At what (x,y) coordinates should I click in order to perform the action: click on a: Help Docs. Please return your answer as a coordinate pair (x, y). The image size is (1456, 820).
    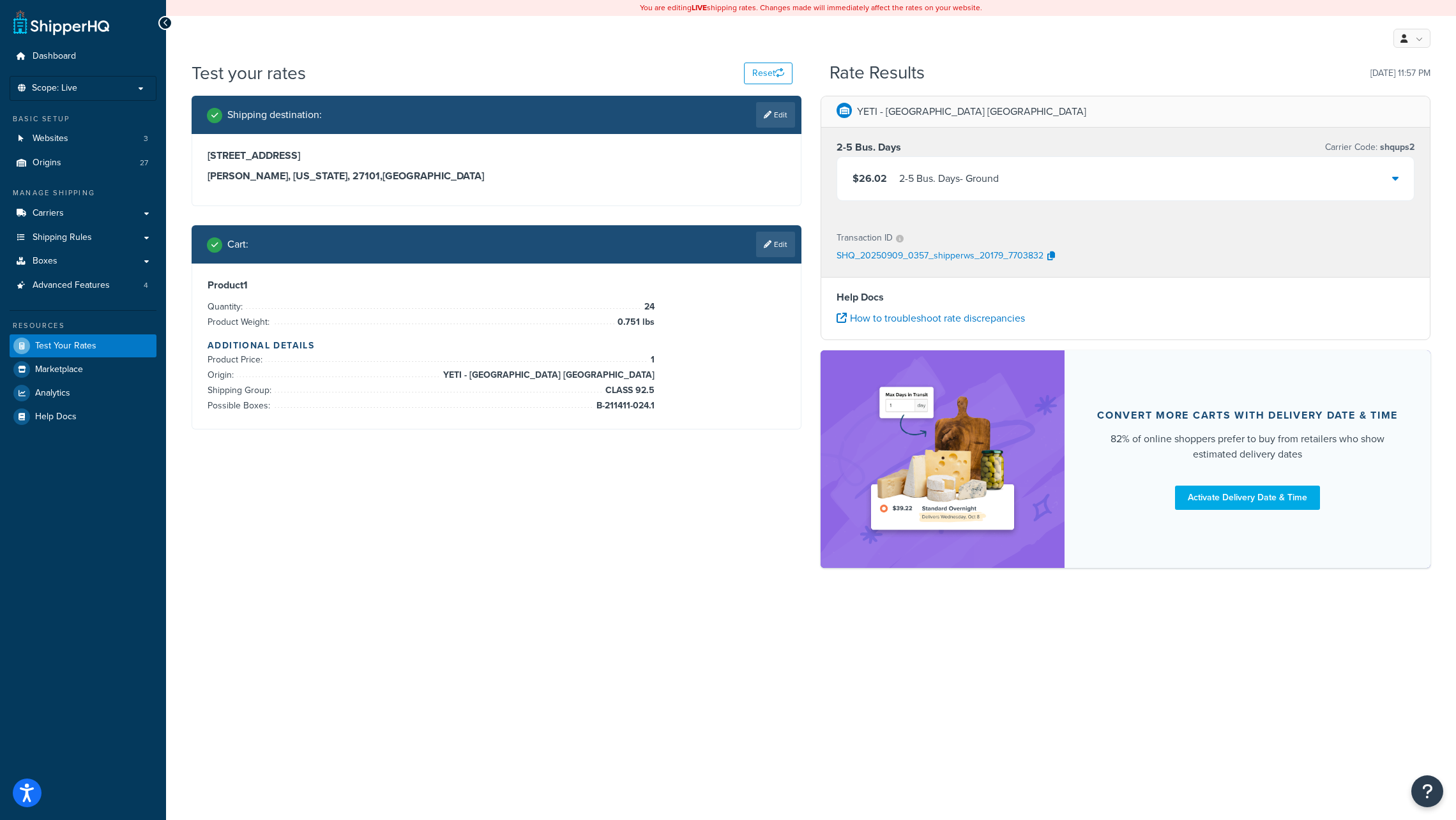
    Looking at the image, I should click on (83, 417).